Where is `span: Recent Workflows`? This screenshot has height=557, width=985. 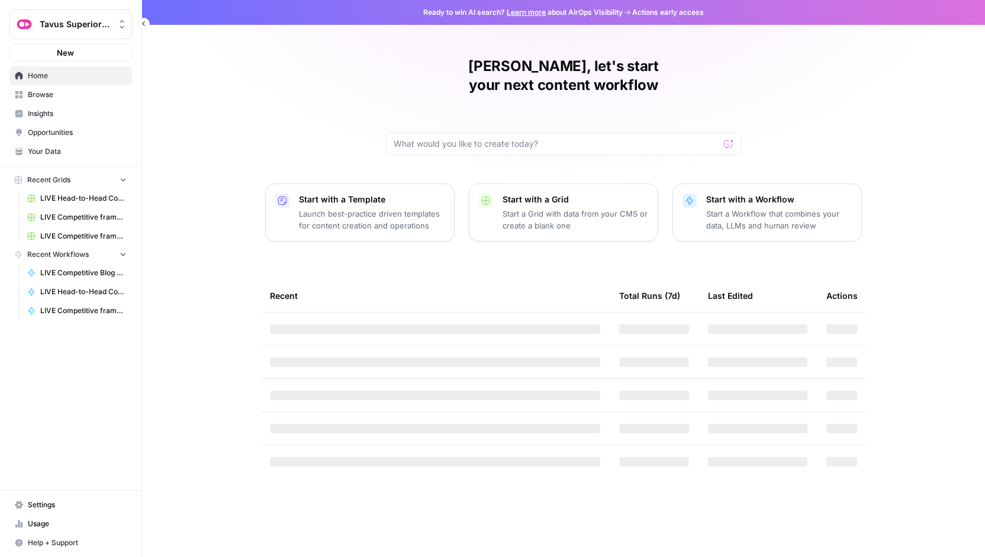
span: Recent Workflows is located at coordinates (58, 255).